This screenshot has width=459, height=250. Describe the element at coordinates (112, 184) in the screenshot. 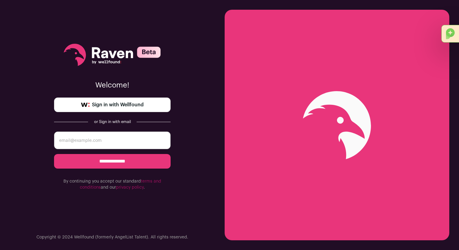

I see `p: By continuing you accept our standard and our .` at that location.